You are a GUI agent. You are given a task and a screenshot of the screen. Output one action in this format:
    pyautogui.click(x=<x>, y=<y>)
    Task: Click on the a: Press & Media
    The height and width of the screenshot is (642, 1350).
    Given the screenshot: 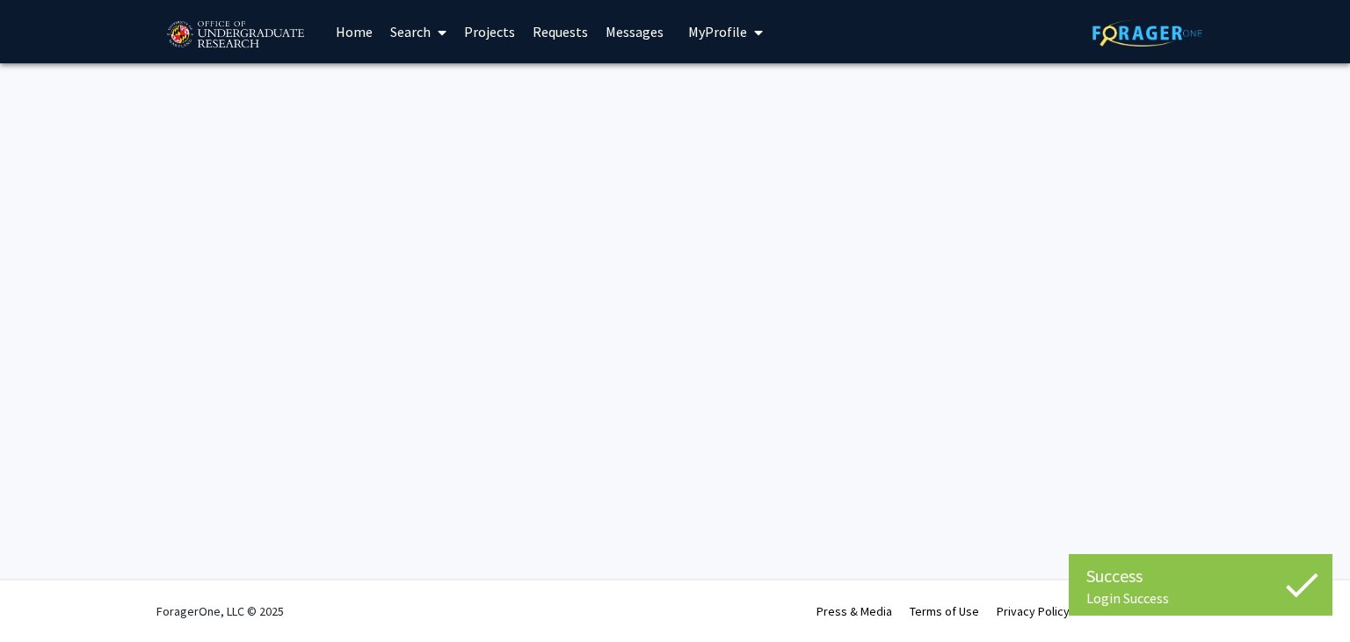 What is the action you would take?
    pyautogui.click(x=855, y=611)
    